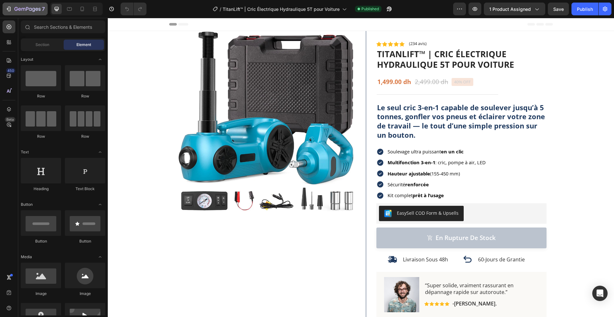 The image size is (614, 317). Describe the element at coordinates (320, 177) in the screenshot. I see `strong: prêt à l’usage` at that location.